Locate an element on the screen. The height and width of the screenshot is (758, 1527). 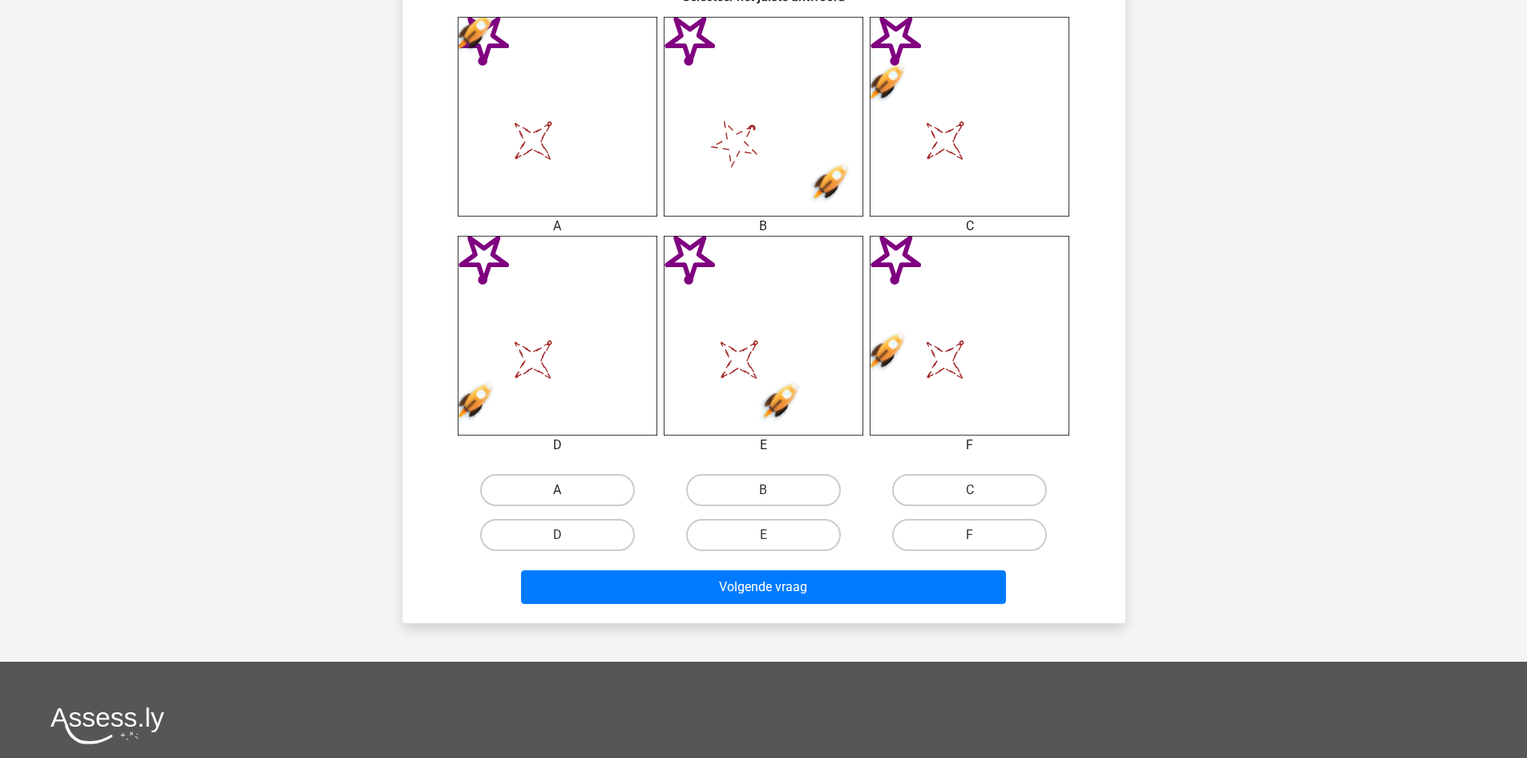
div: B is located at coordinates (763, 226).